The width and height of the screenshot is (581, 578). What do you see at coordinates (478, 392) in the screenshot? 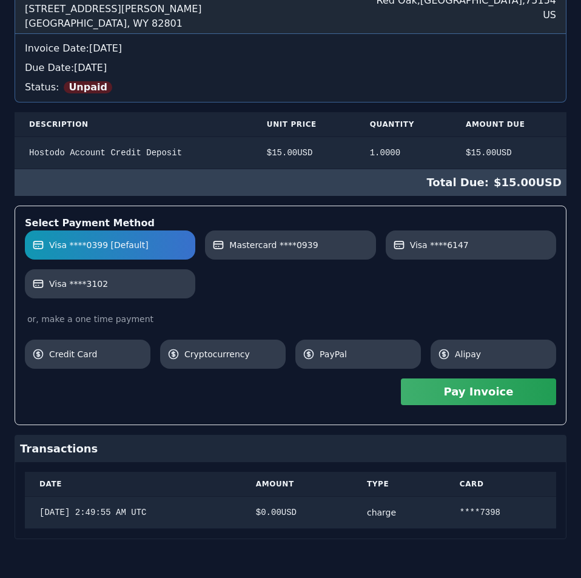
I see `button: Pay Invoice` at bounding box center [478, 392].